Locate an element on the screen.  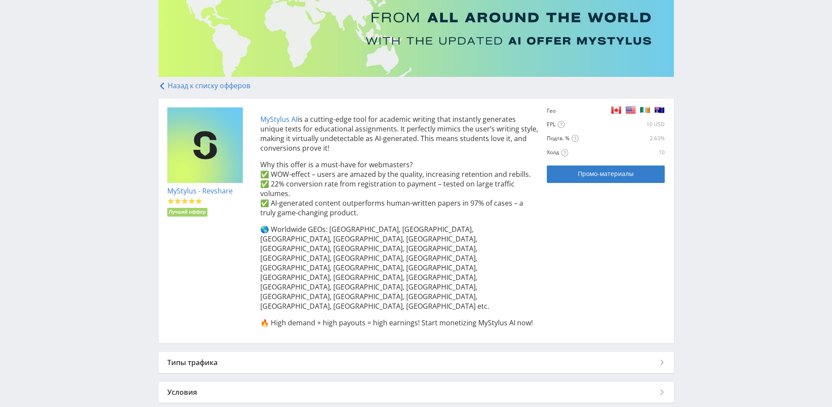
div: Условия is located at coordinates (416, 392).